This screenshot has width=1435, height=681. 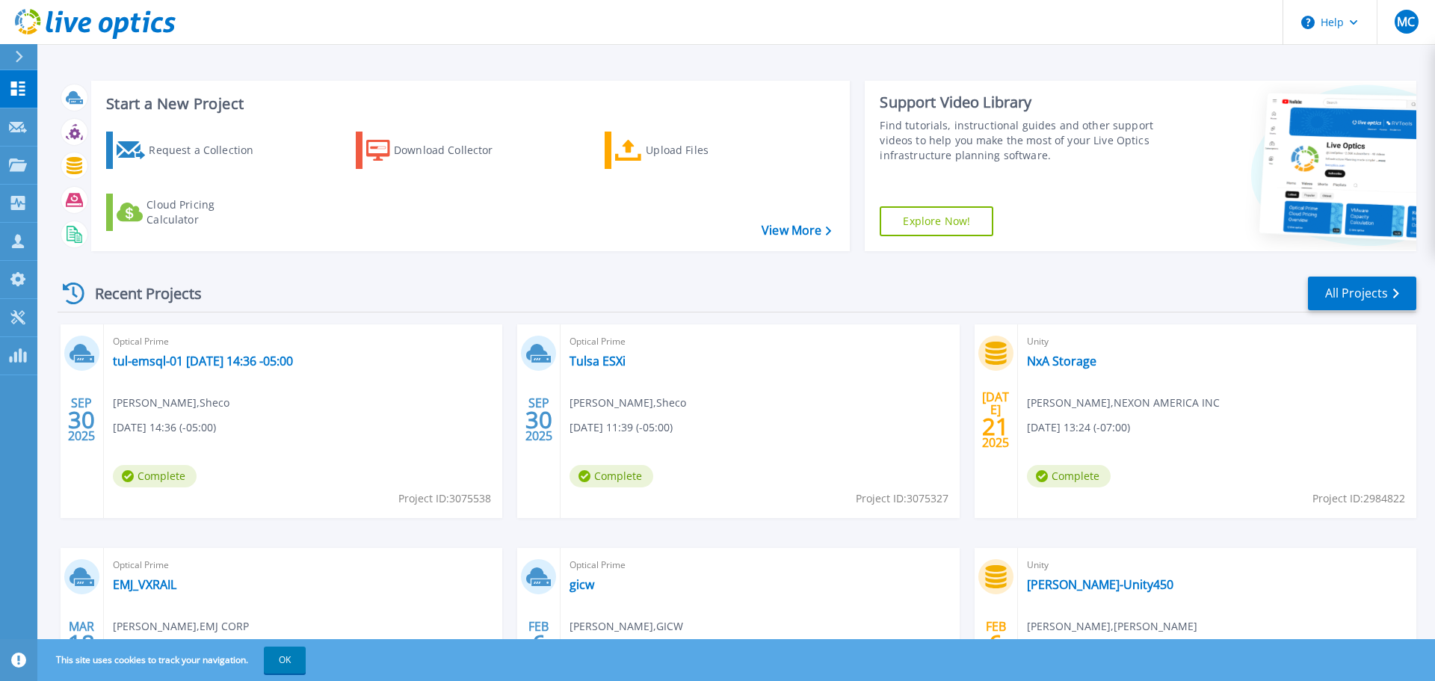 What do you see at coordinates (468, 104) in the screenshot?
I see `h3: Start a New Project` at bounding box center [468, 104].